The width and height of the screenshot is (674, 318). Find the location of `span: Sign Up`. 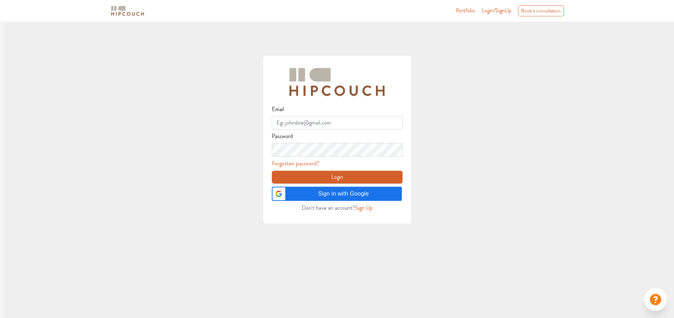

span: Sign Up is located at coordinates (364, 208).